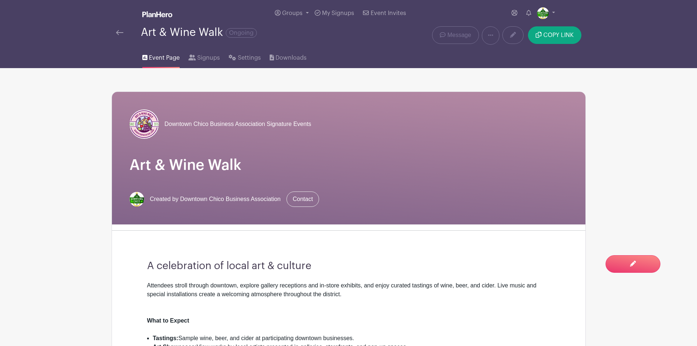  What do you see at coordinates (459, 35) in the screenshot?
I see `span: Message` at bounding box center [459, 35].